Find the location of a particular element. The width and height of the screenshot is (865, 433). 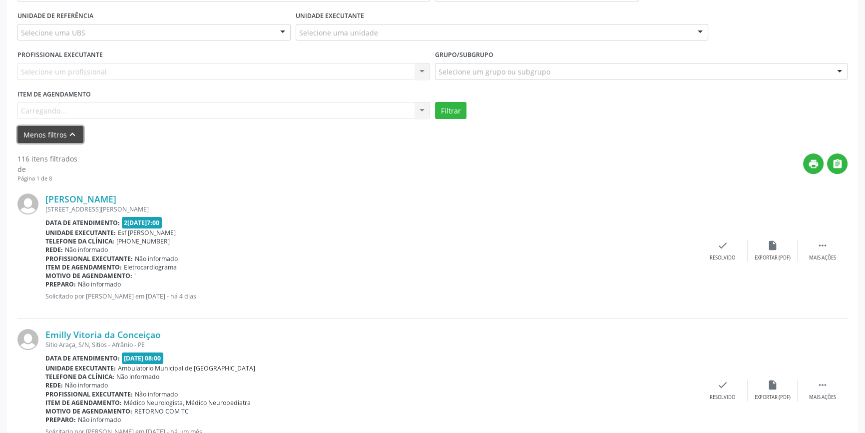

i: print is located at coordinates (814, 164).